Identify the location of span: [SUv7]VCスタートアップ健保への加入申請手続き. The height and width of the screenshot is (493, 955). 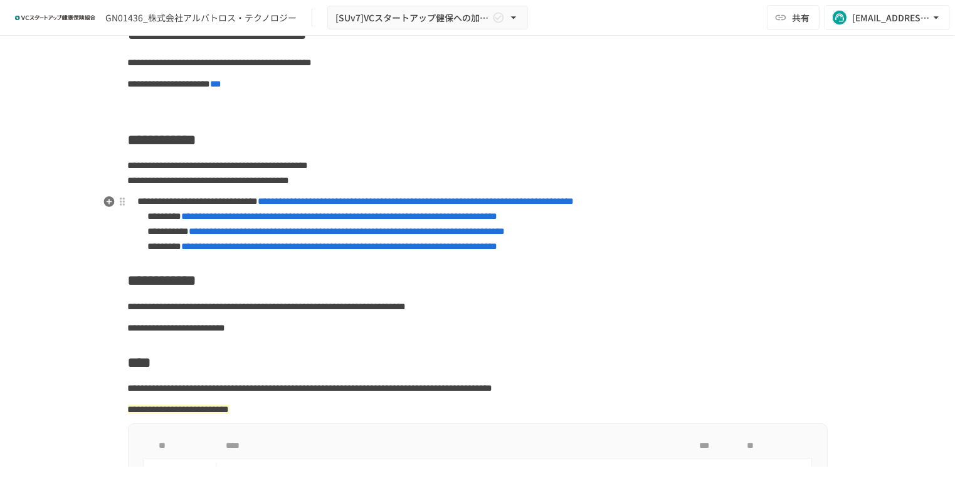
(413, 18).